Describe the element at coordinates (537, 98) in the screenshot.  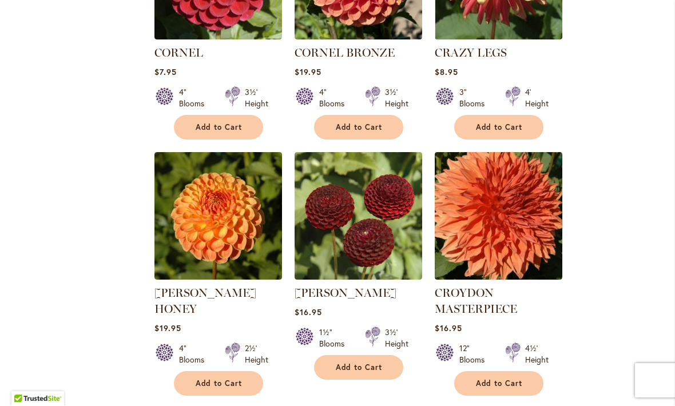
I see `div: 4' Height` at that location.